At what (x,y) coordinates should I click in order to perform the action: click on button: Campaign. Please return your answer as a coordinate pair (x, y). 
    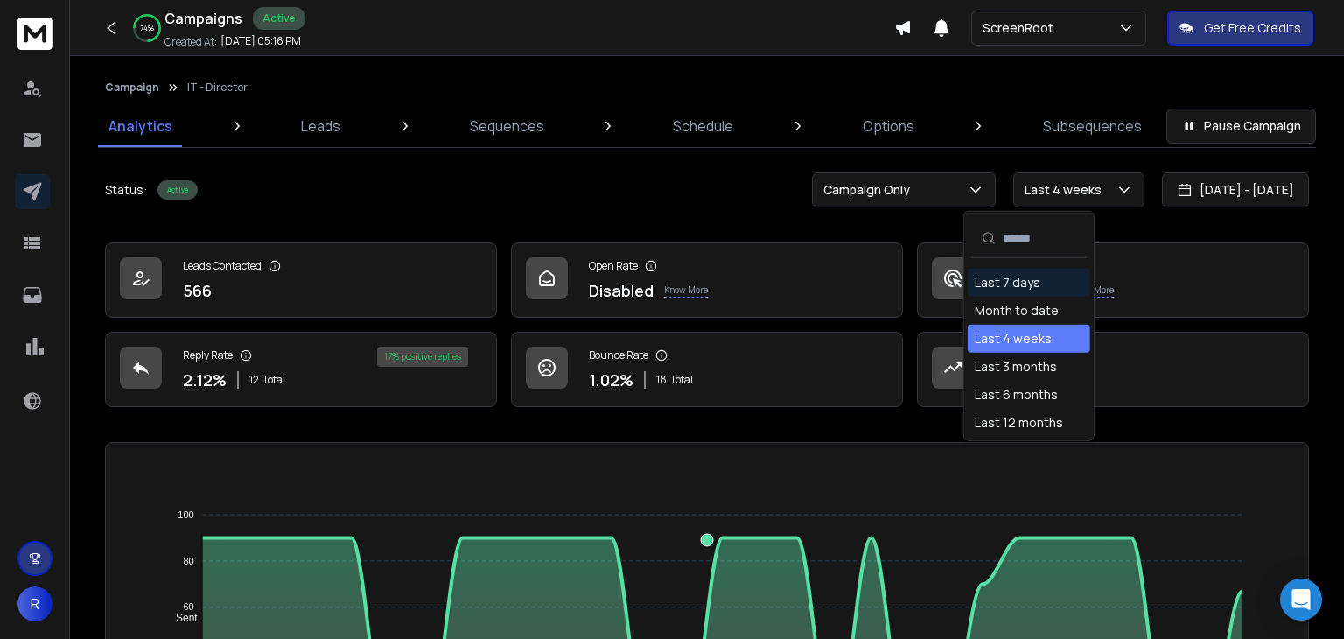
    Looking at the image, I should click on (132, 88).